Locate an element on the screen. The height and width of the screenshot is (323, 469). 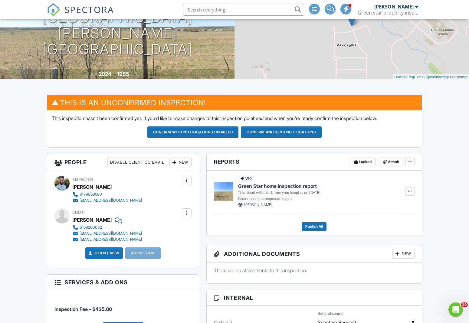
div: 2024 is located at coordinates (105, 74).